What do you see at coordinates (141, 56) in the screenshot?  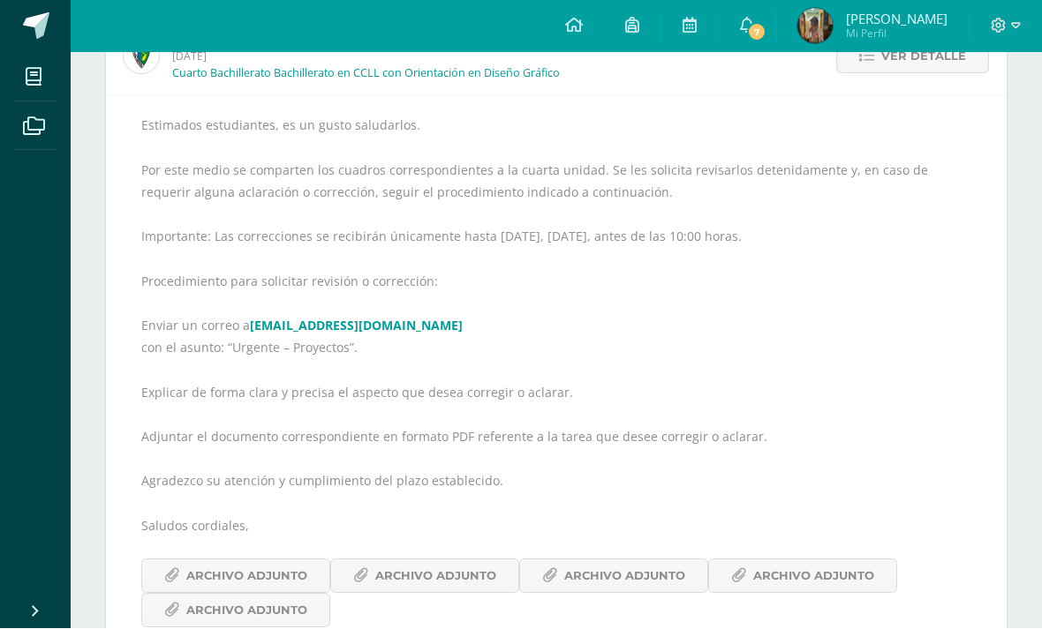 I see `img: 9f174a157161b4ddbe12118a61fed988.png` at bounding box center [141, 56].